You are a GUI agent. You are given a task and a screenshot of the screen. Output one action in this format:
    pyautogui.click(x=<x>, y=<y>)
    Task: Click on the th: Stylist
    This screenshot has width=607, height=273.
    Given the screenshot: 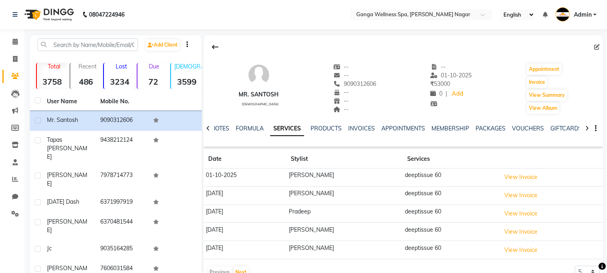 What is the action you would take?
    pyautogui.click(x=344, y=159)
    